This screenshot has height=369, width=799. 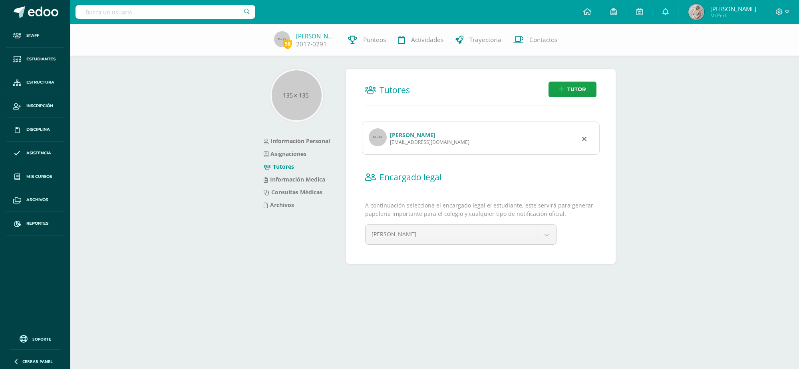 I want to click on a: Tutores, so click(x=279, y=166).